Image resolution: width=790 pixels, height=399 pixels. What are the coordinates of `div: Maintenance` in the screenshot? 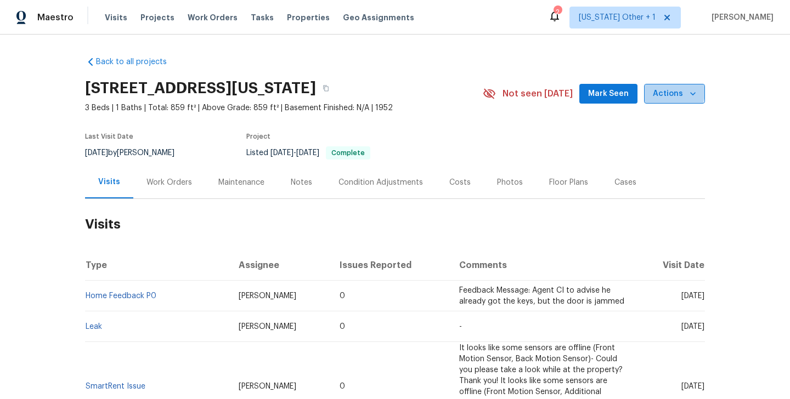 It's located at (241, 183).